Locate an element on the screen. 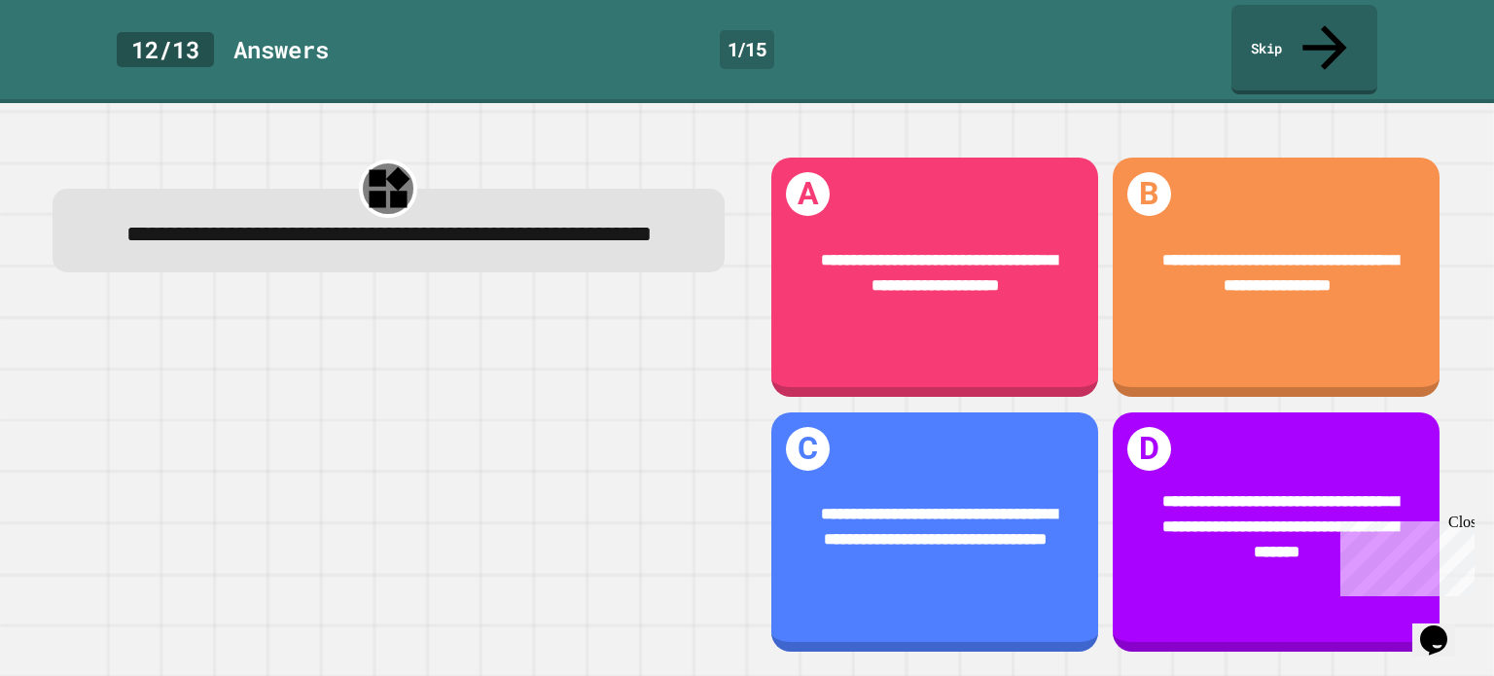  h1: B is located at coordinates (1149, 194).